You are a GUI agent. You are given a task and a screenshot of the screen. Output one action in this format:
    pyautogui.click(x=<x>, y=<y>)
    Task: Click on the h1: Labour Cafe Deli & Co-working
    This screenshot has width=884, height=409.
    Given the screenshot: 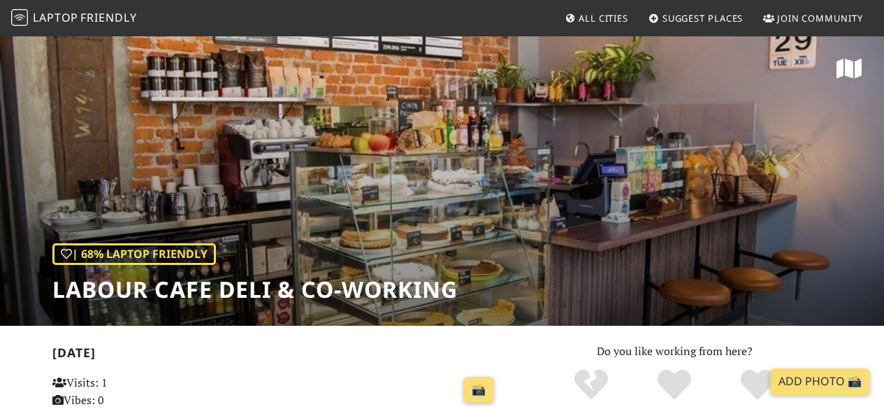 What is the action you would take?
    pyautogui.click(x=255, y=289)
    